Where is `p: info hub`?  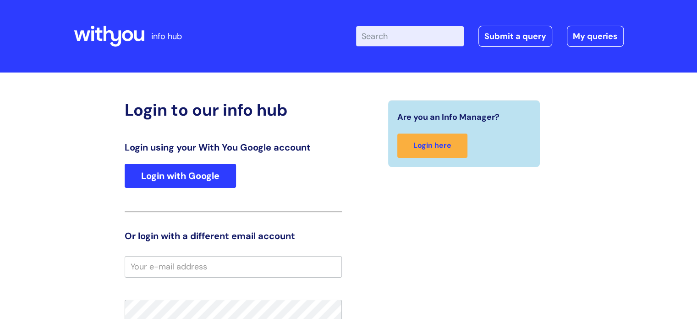
p: info hub is located at coordinates (166, 36).